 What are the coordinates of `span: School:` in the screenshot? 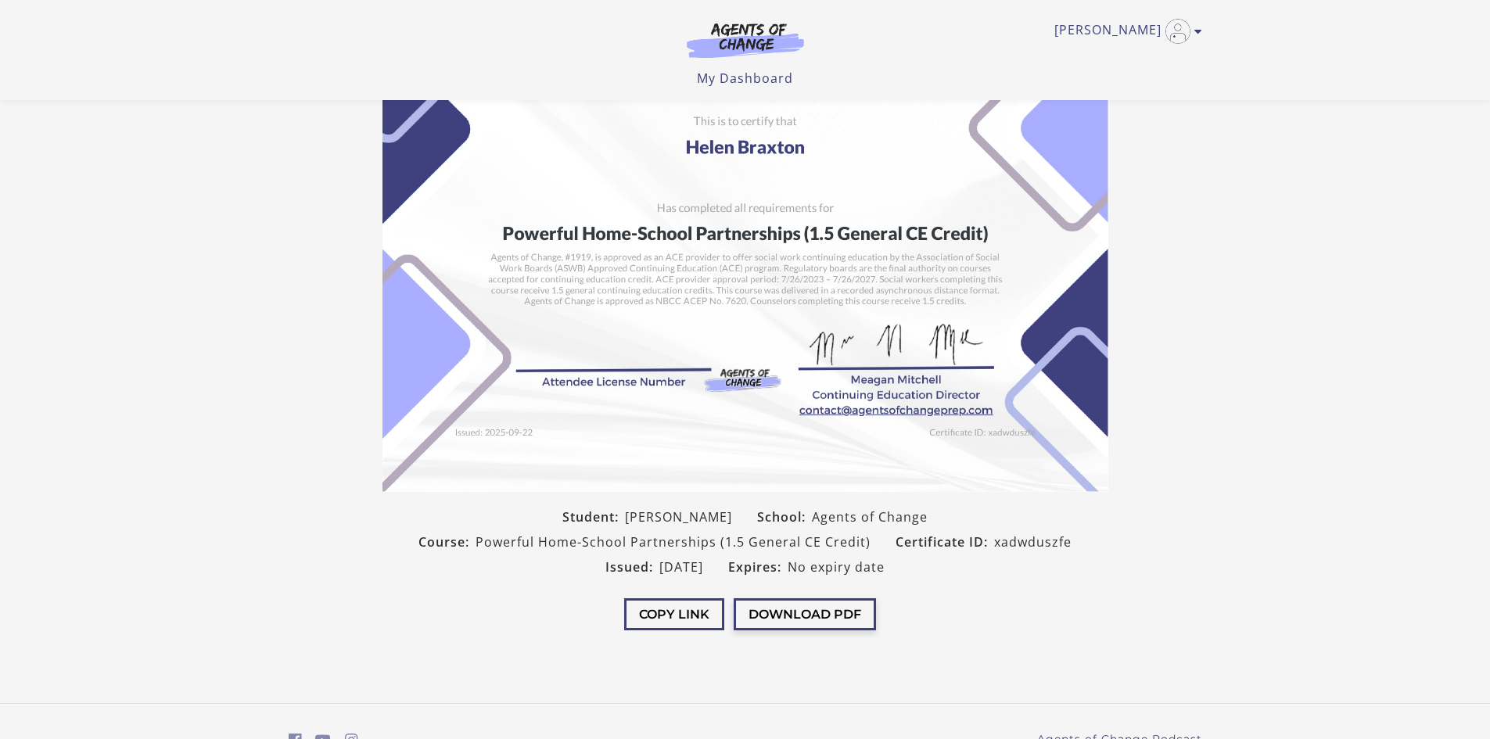 It's located at (785, 517).